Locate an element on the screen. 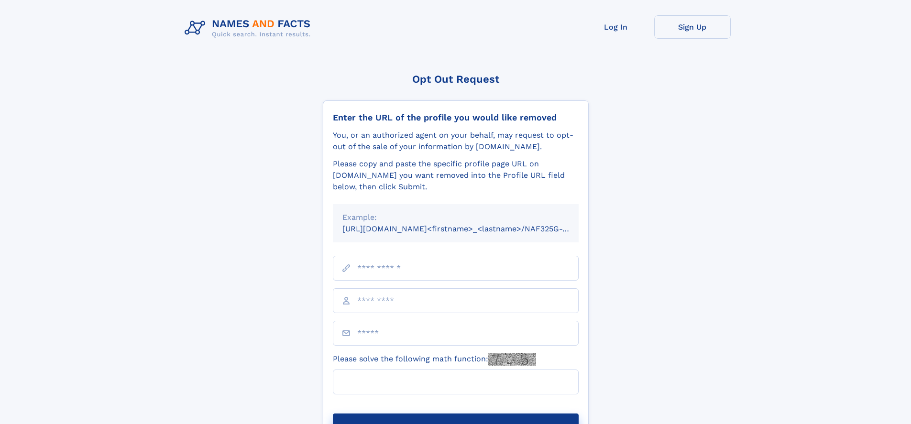 This screenshot has height=424, width=911. div: Enter the URL of the profile you would like removed is located at coordinates (456, 118).